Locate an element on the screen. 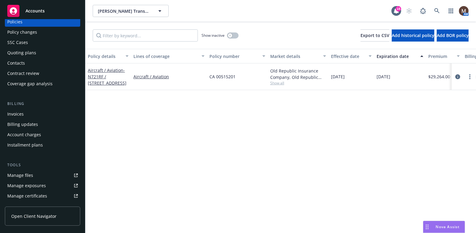  div: Account charges is located at coordinates (24, 135).